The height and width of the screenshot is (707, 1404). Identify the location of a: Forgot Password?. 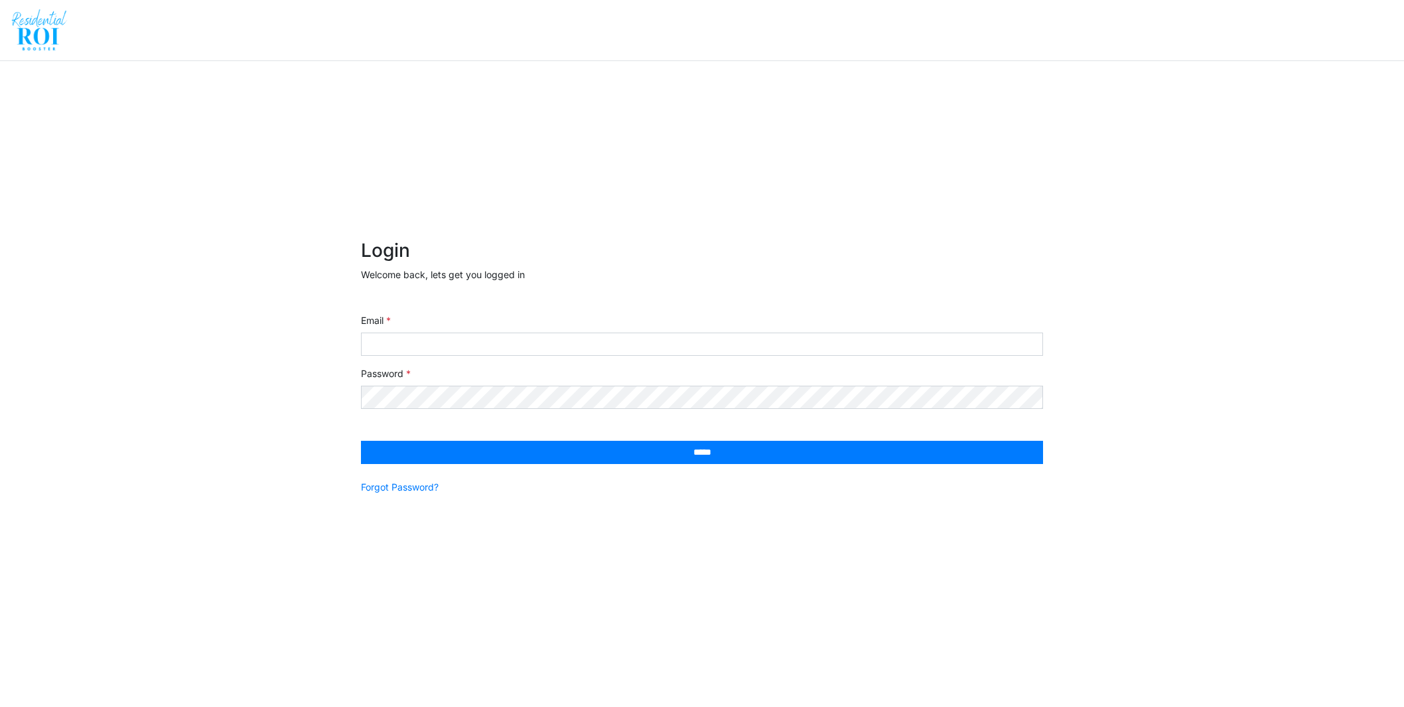
(399, 486).